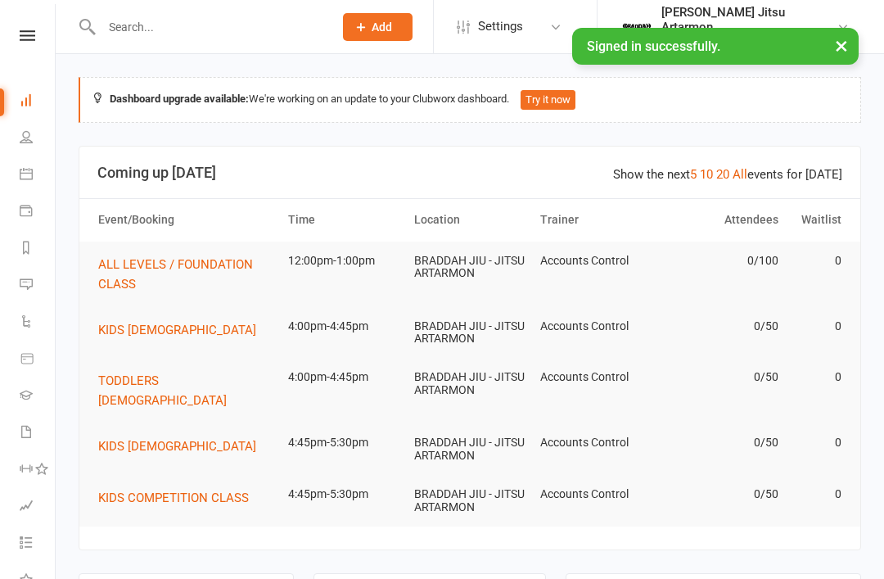  I want to click on span: Add, so click(381, 27).